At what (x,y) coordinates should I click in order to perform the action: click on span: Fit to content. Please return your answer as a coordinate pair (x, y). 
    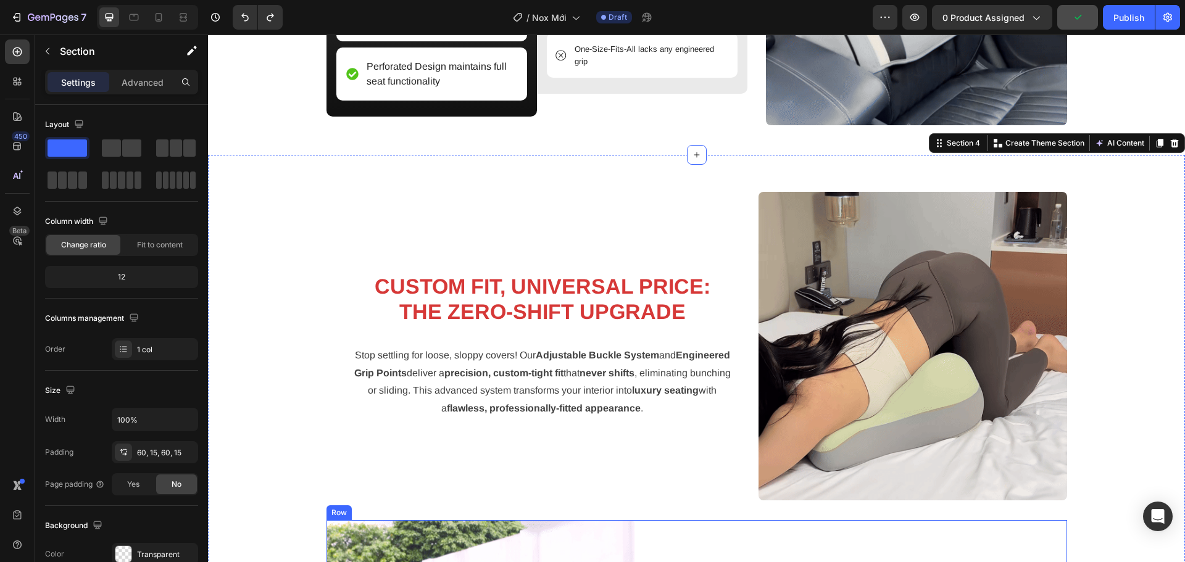
    Looking at the image, I should click on (160, 245).